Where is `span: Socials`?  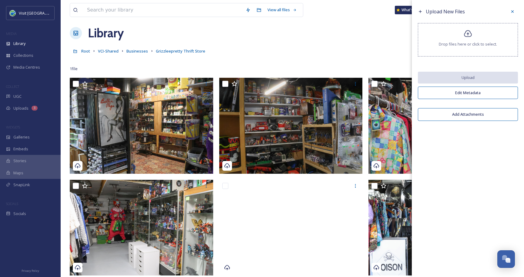
span: Socials is located at coordinates (20, 213).